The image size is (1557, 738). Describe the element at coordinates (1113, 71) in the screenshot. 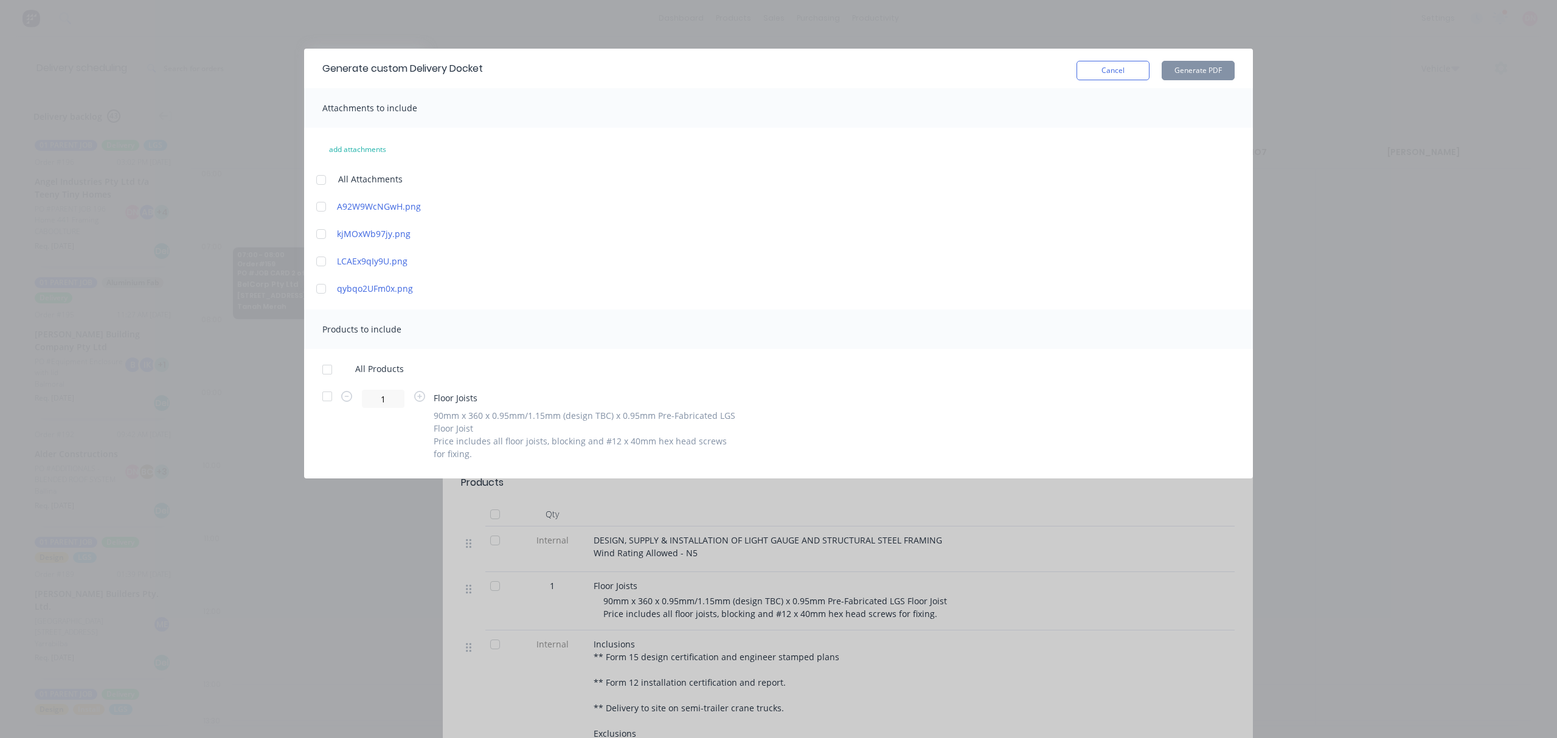

I see `button: Cancel` at that location.